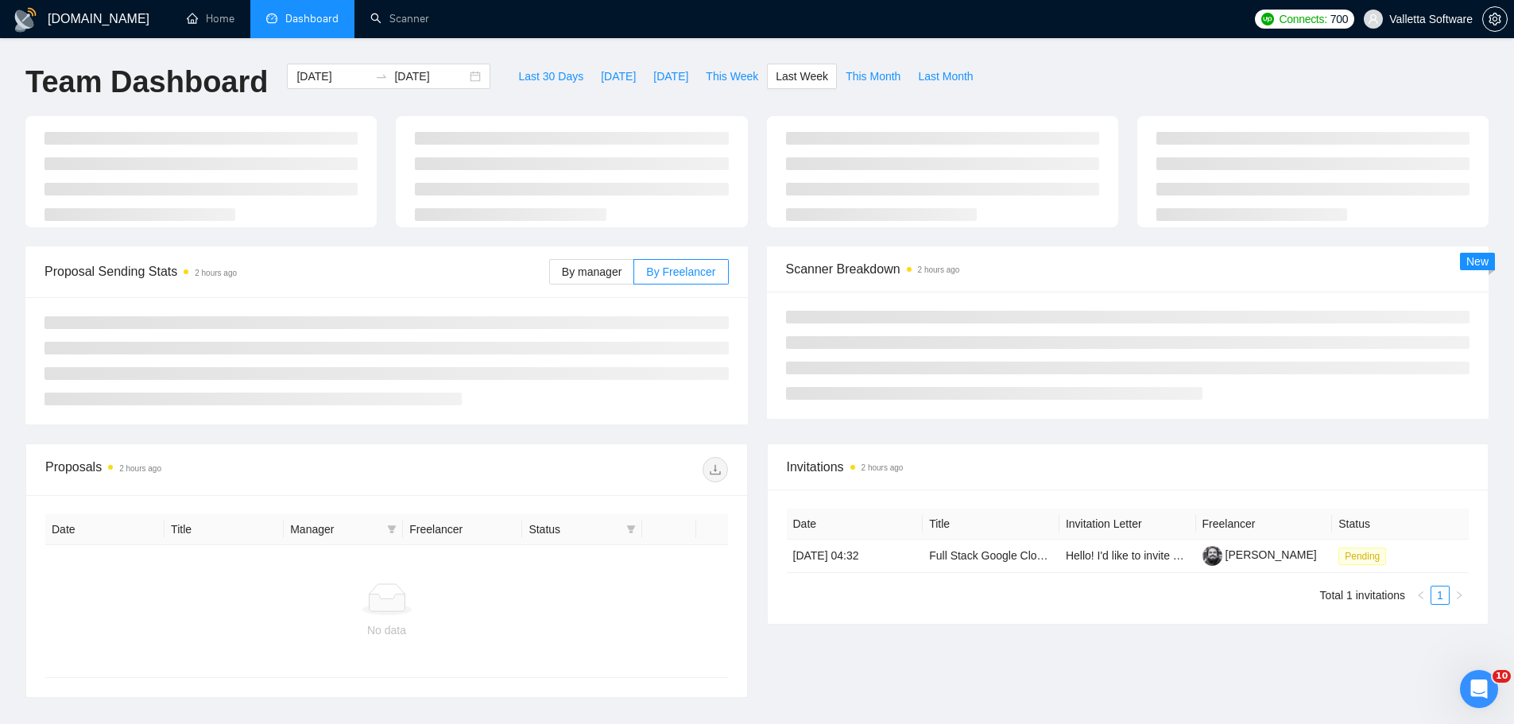 Image resolution: width=1514 pixels, height=724 pixels. Describe the element at coordinates (732, 76) in the screenshot. I see `button: This Week` at that location.